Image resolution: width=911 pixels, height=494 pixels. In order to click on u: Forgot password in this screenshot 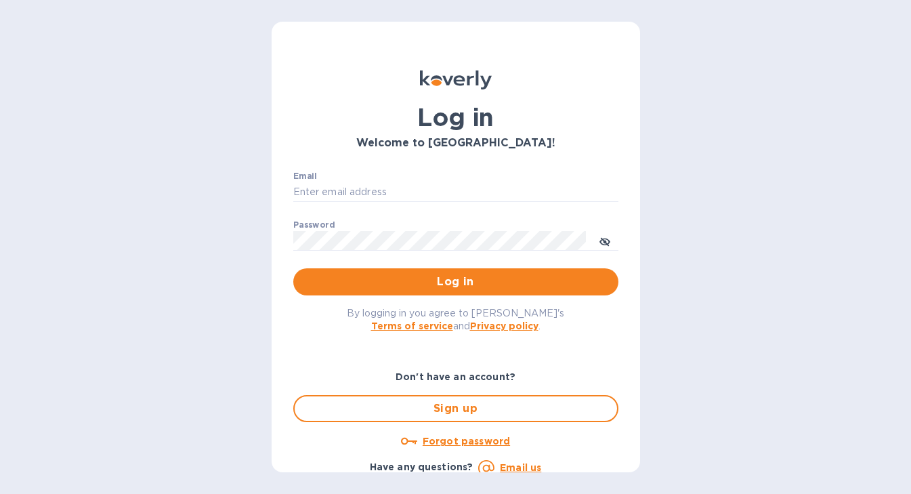, I will do `click(466, 441)`.